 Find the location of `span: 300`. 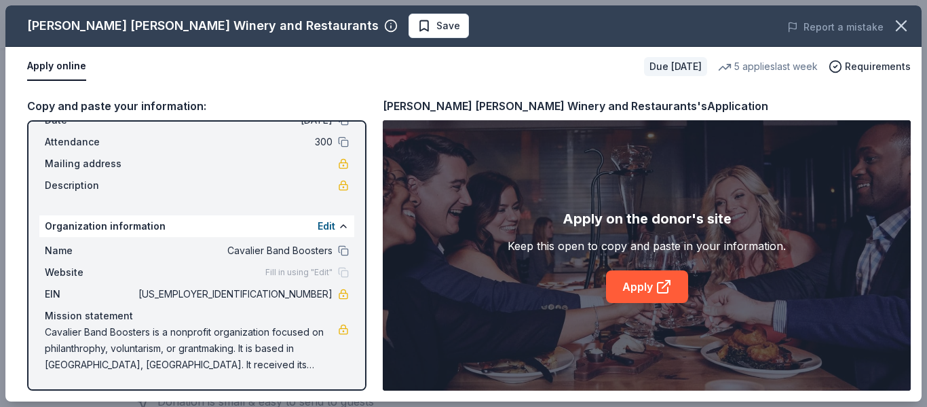

span: 300 is located at coordinates (234, 142).